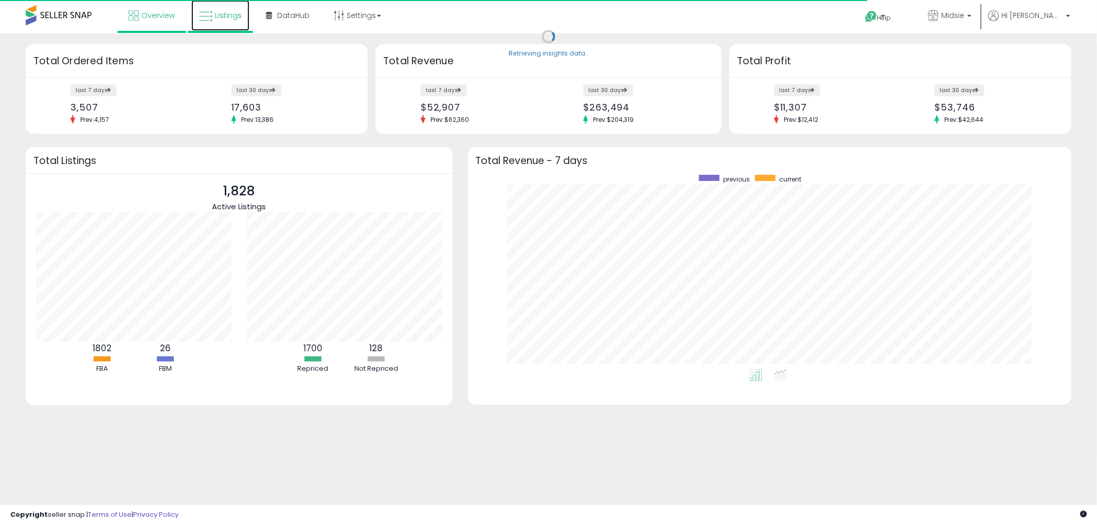 This screenshot has width=1097, height=525. I want to click on span: Midsie, so click(953, 15).